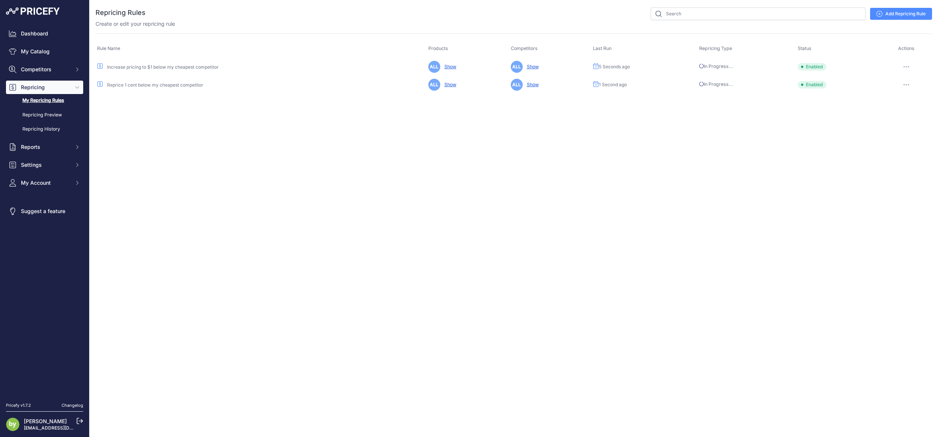  I want to click on span: 5 Seconds ago, so click(614, 67).